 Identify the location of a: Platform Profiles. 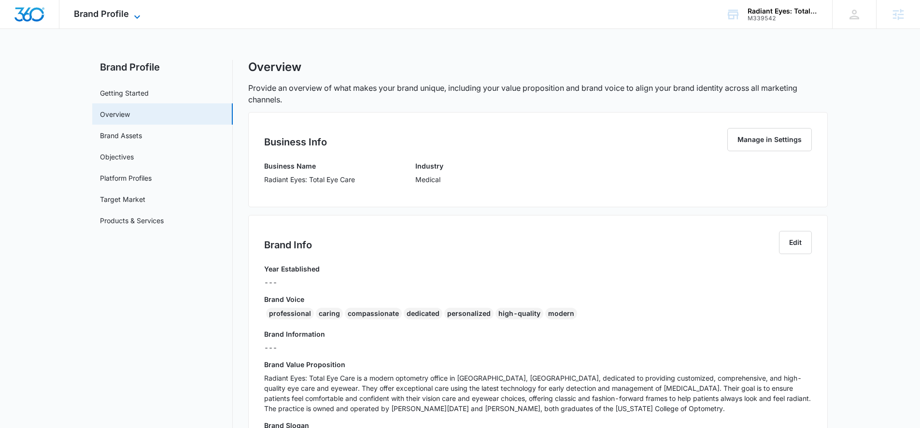
(126, 178).